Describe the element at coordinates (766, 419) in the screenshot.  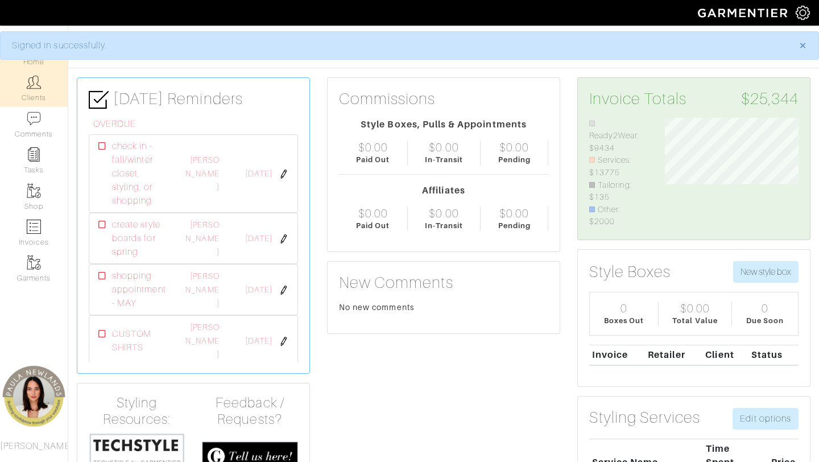
I see `a: Edit options` at that location.